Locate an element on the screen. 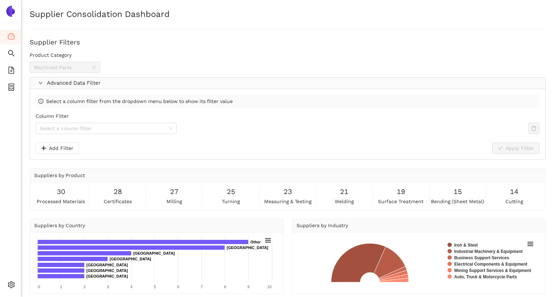 This screenshot has height=297, width=554. label: Column Filter is located at coordinates (52, 116).